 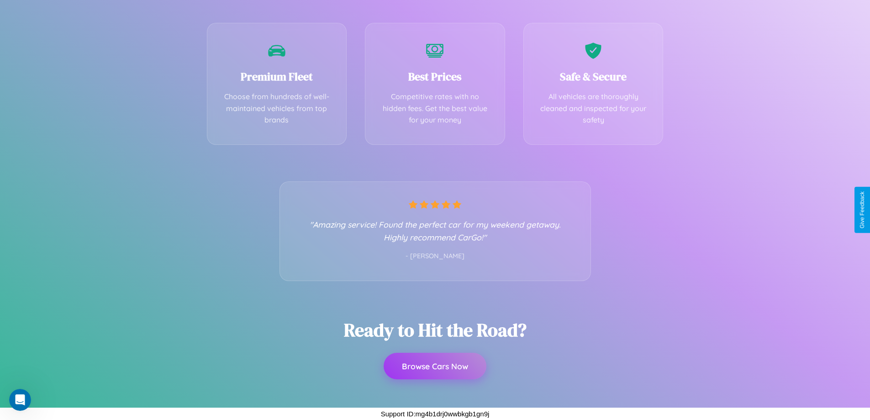 I want to click on button: Browse Cars Now, so click(x=435, y=366).